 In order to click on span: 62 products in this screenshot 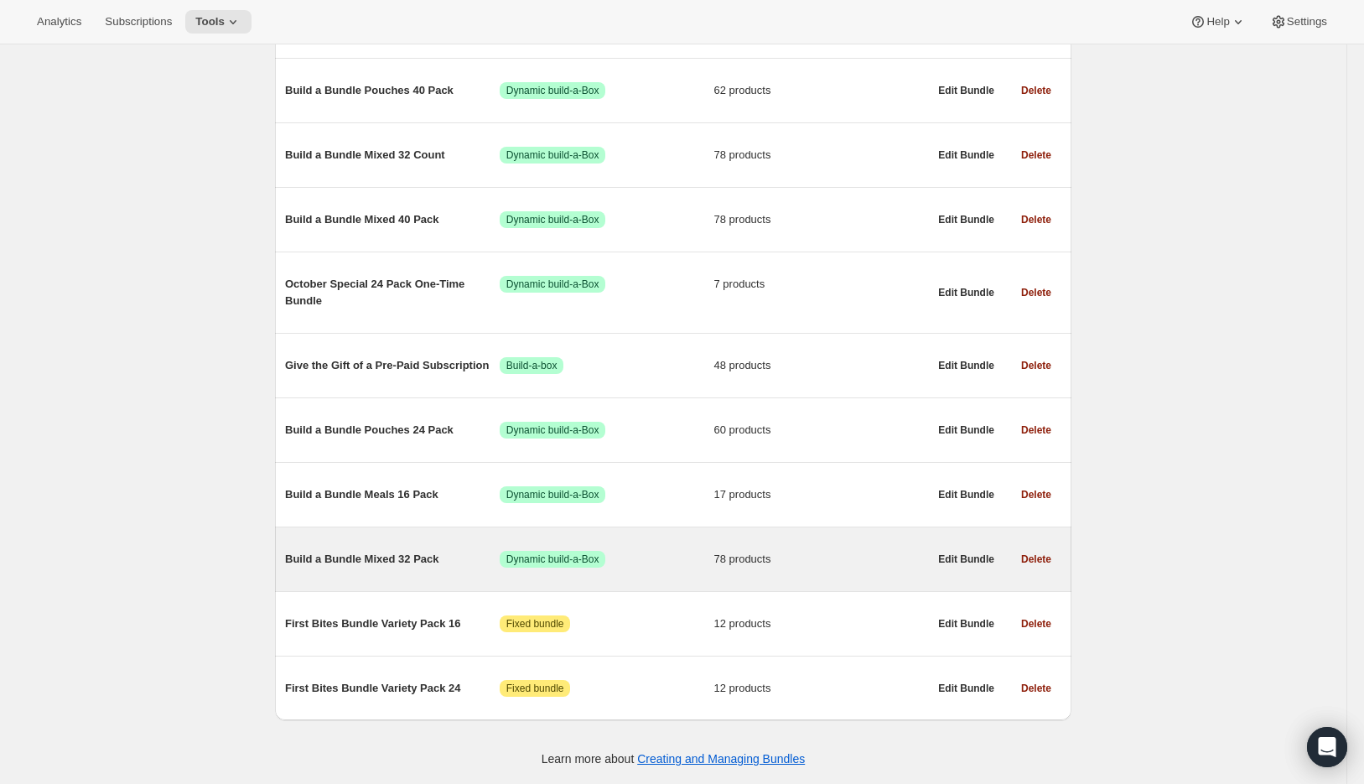, I will do `click(822, 91)`.